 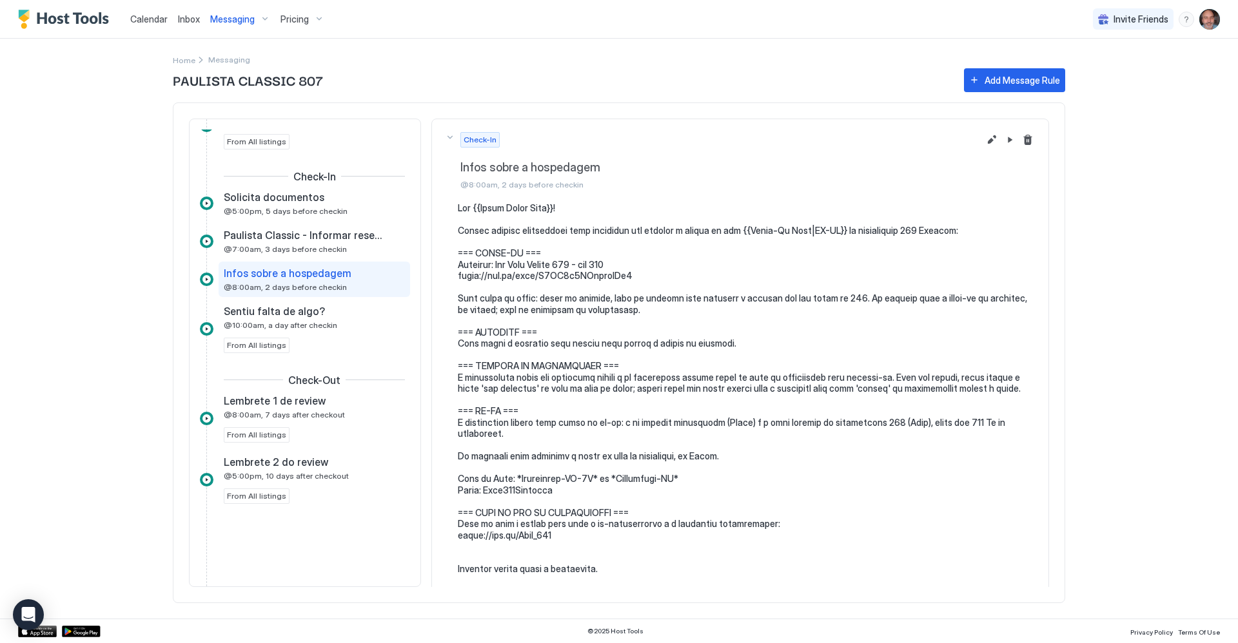 I want to click on span: Home, so click(x=184, y=60).